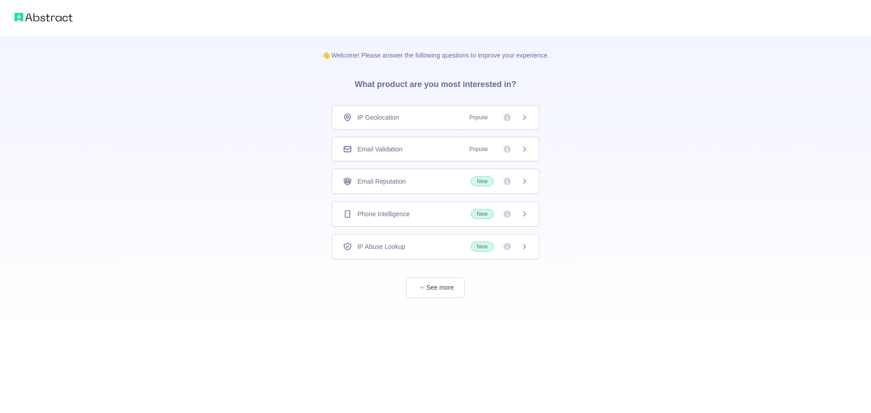 The width and height of the screenshot is (871, 413). What do you see at coordinates (378, 118) in the screenshot?
I see `span: IP Geolocation` at bounding box center [378, 118].